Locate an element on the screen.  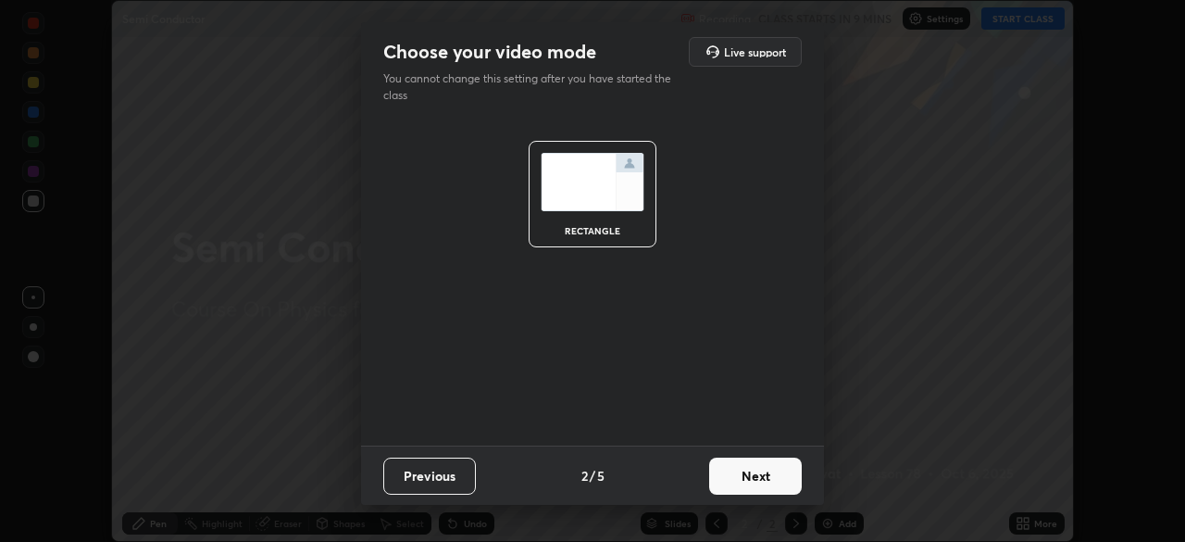
h5: Live support is located at coordinates (754, 52).